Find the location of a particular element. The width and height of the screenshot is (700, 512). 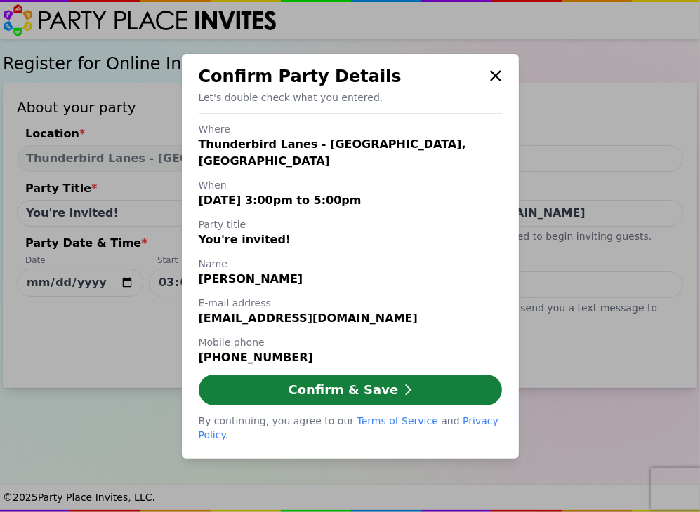

div: By continuing, you agree to our and . is located at coordinates (350, 428).